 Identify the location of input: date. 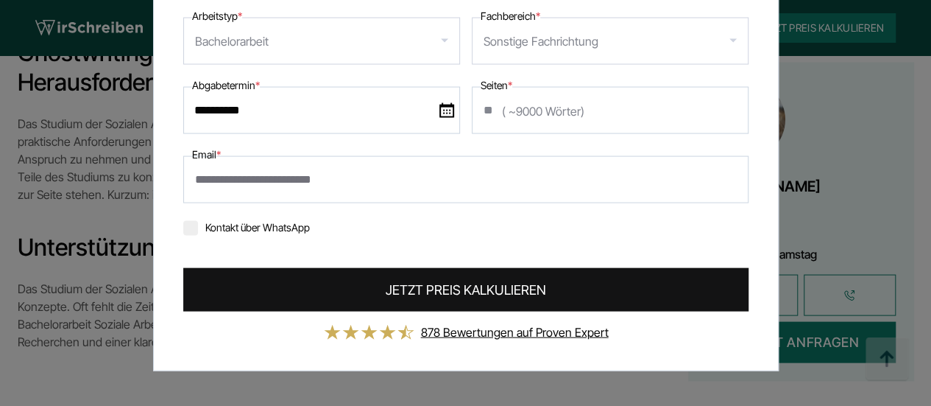
(322, 110).